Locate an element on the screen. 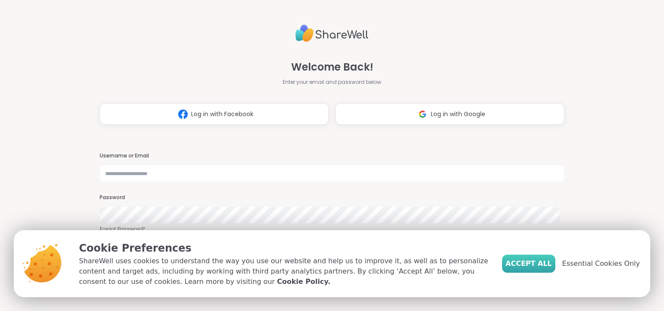 This screenshot has width=664, height=311. span: Log in with Facebook is located at coordinates (222, 114).